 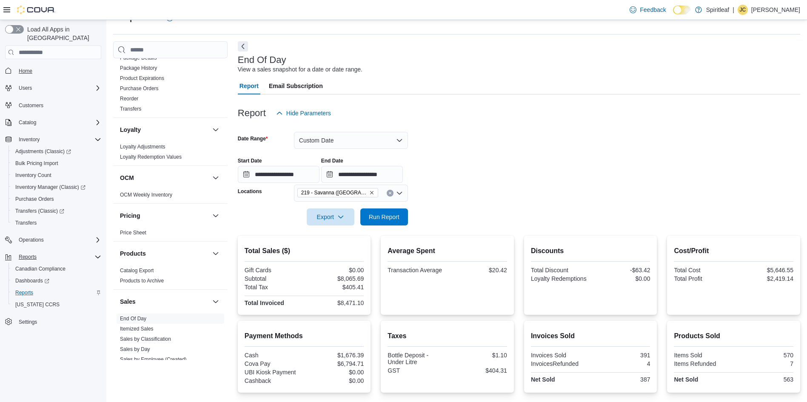 What do you see at coordinates (33, 175) in the screenshot?
I see `span: Inventory Count` at bounding box center [33, 175].